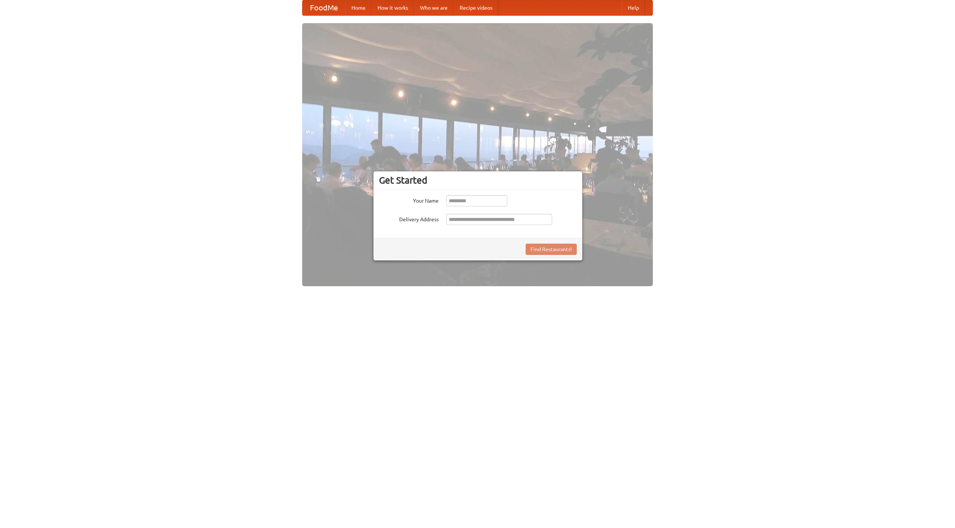  What do you see at coordinates (478, 180) in the screenshot?
I see `h3: Get Started` at bounding box center [478, 180].